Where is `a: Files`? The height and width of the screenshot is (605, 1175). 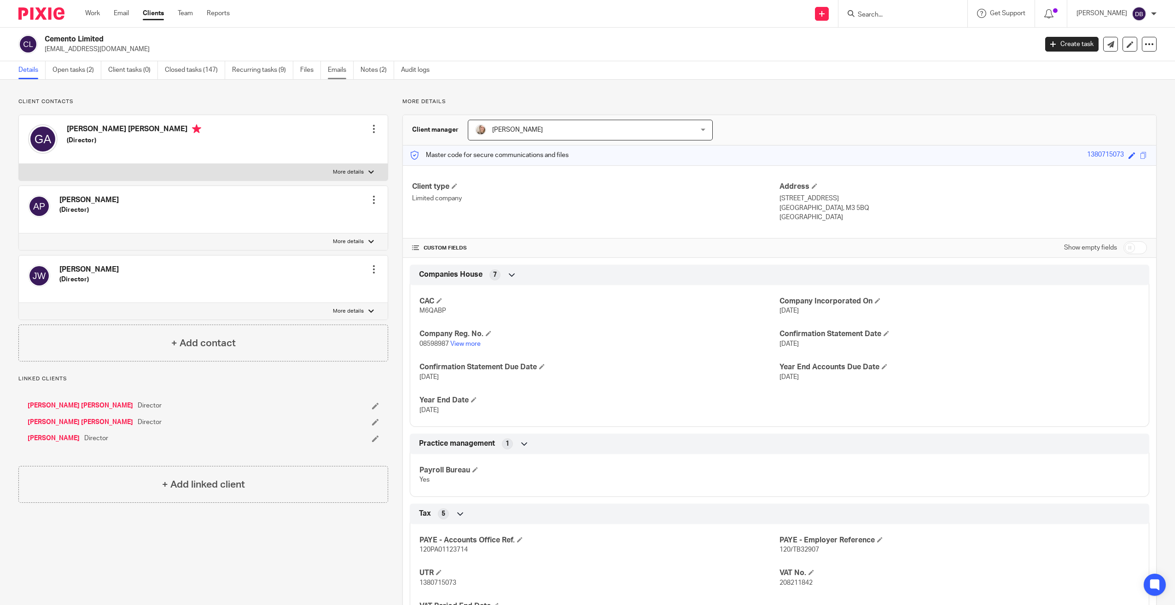 a: Files is located at coordinates (310, 70).